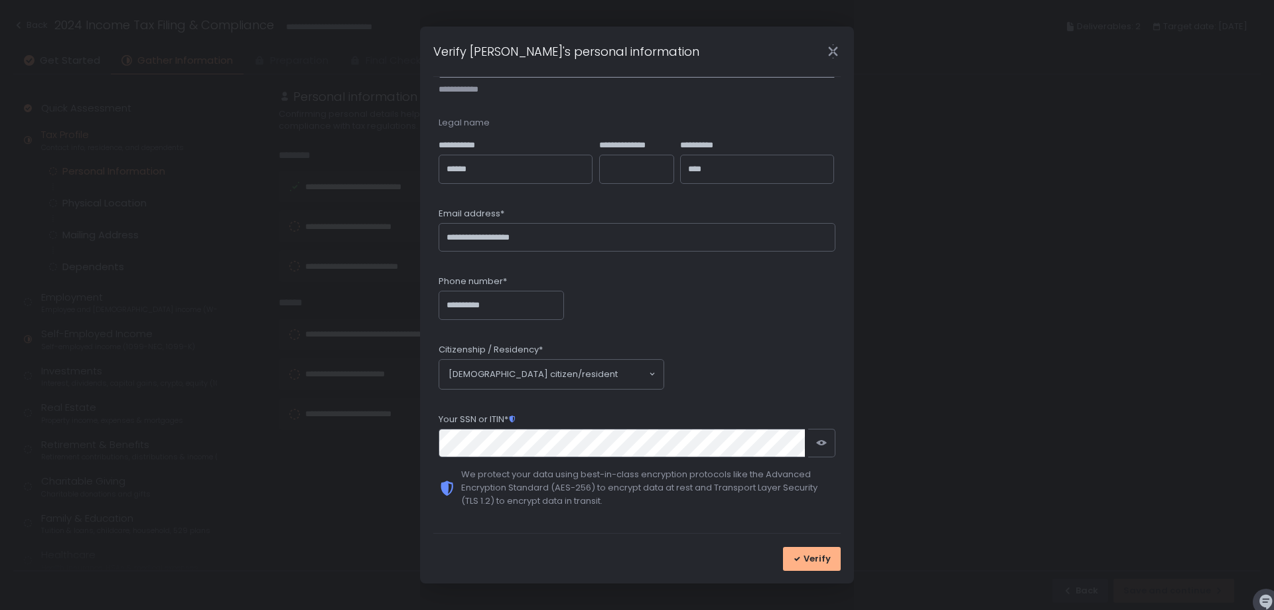 This screenshot has width=1274, height=610. I want to click on input: Search for option, so click(632, 374).